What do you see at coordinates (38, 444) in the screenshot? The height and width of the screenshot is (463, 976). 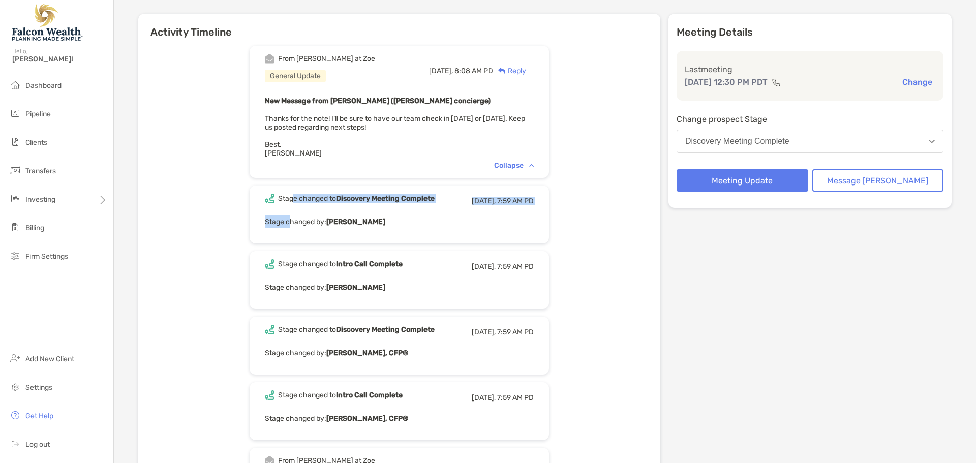 I see `span: Log out` at bounding box center [38, 444].